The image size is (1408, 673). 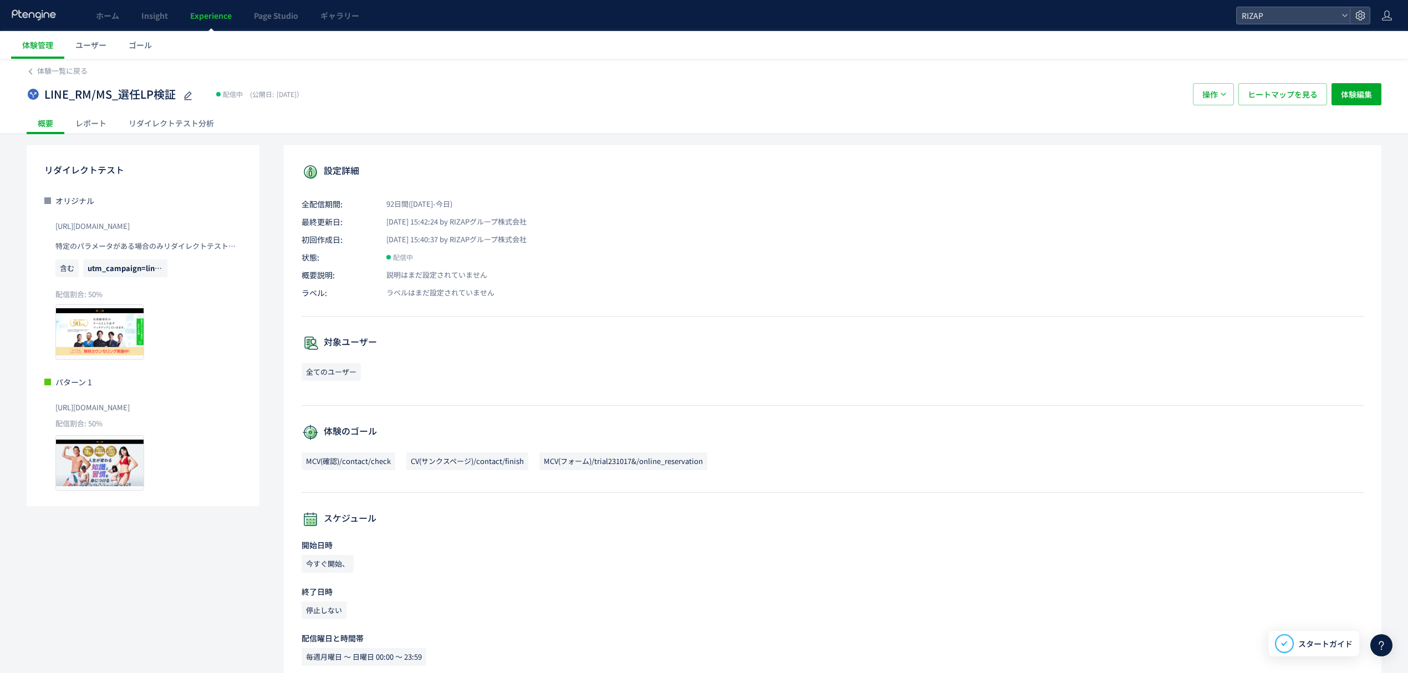 What do you see at coordinates (317, 545) in the screenshot?
I see `span: 開始日時` at bounding box center [317, 545].